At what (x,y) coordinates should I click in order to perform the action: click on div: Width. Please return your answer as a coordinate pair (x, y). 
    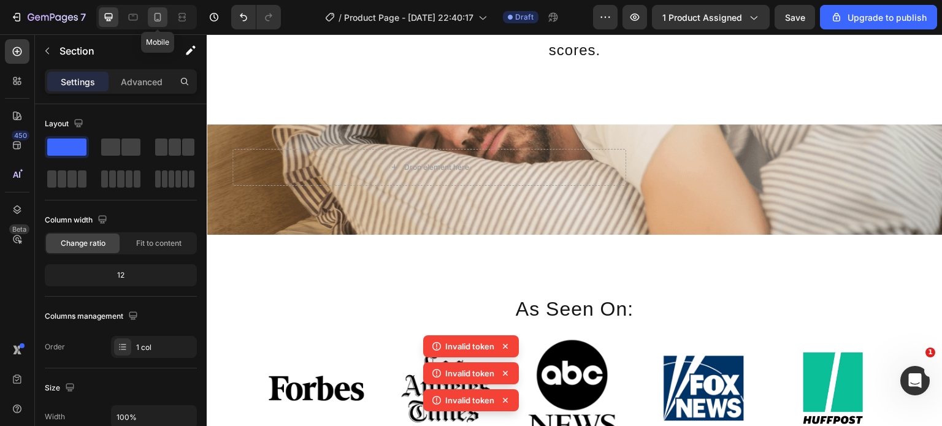
    Looking at the image, I should click on (55, 417).